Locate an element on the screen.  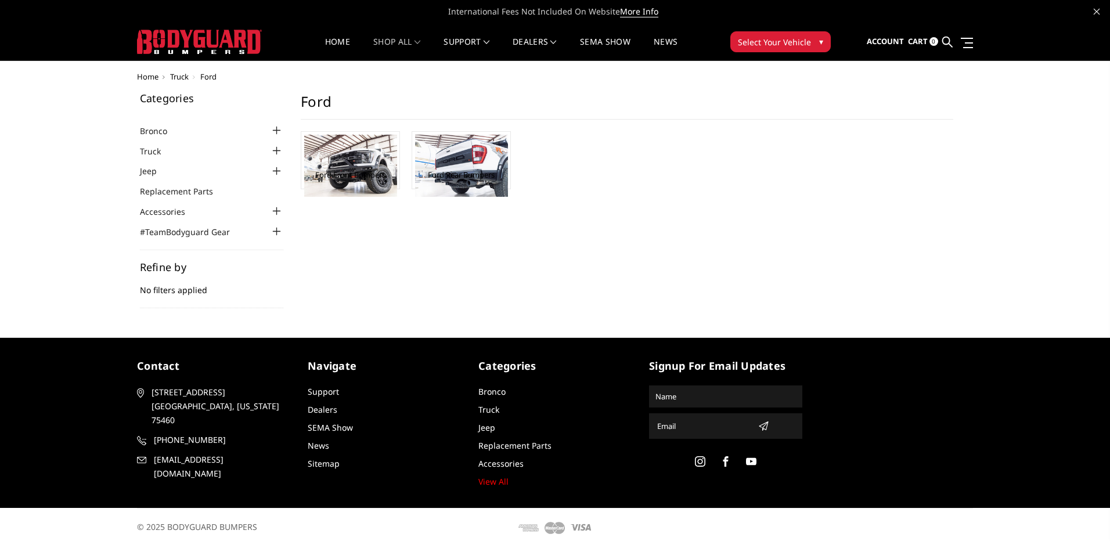
a: Account is located at coordinates (885, 42).